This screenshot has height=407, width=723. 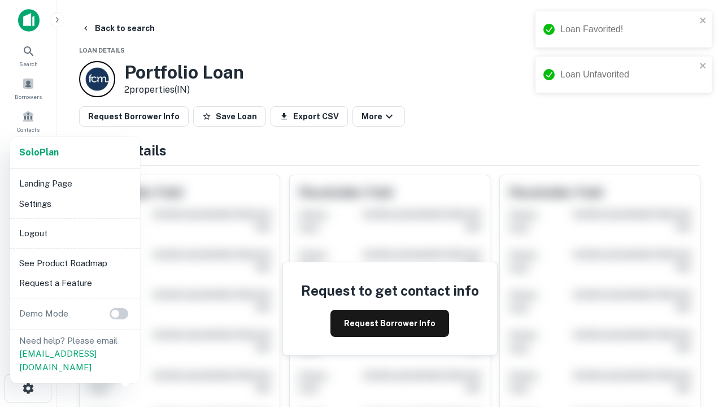 I want to click on div: Loan Favorited!, so click(x=628, y=29).